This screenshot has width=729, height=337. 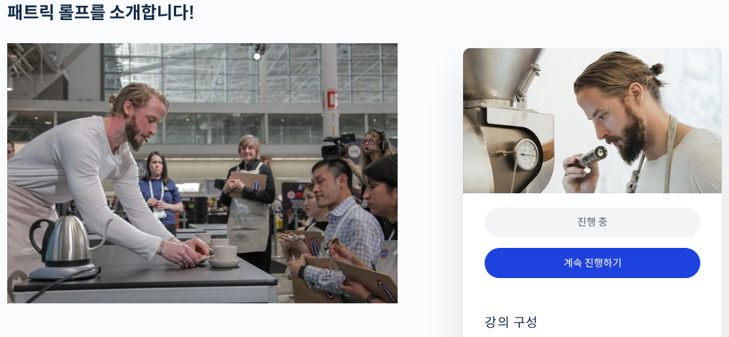 I want to click on span: 설정, so click(x=231, y=245).